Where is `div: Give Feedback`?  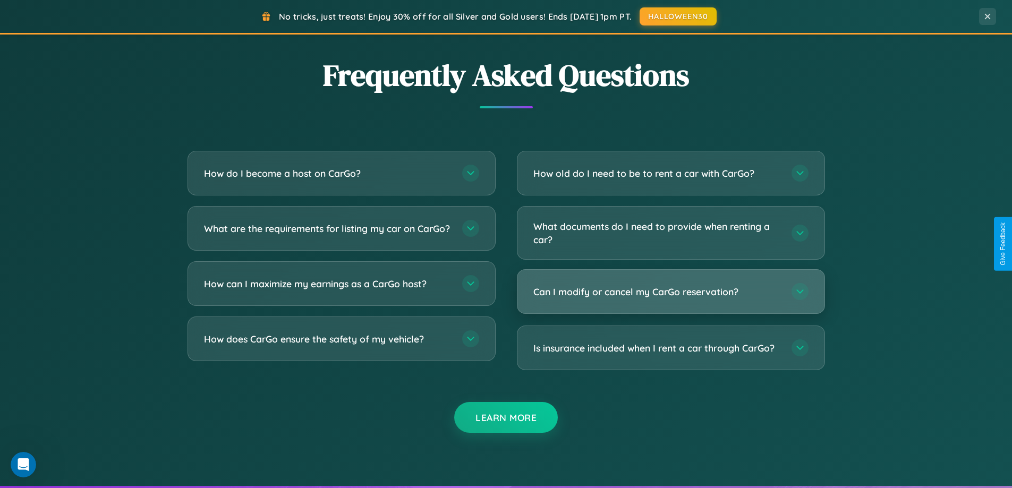
div: Give Feedback is located at coordinates (1003, 244).